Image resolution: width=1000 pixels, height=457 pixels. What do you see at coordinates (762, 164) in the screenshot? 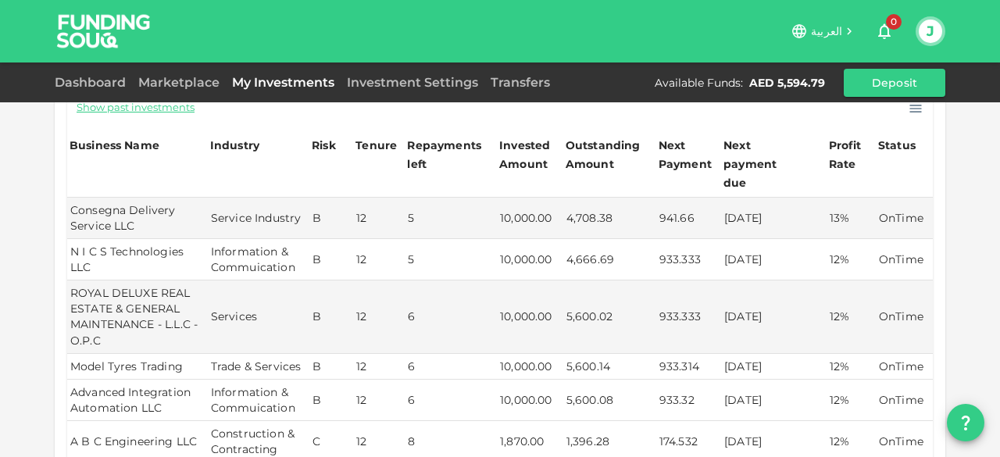
I see `div: Next payment due` at bounding box center [762, 164].